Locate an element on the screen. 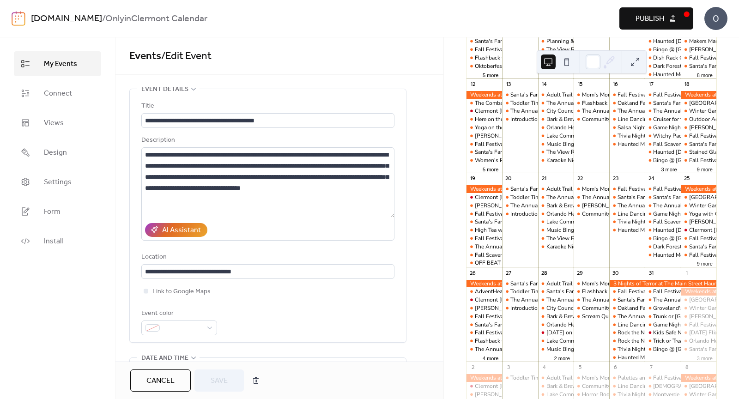  div: High Tea with the Kitties is located at coordinates (505, 230).